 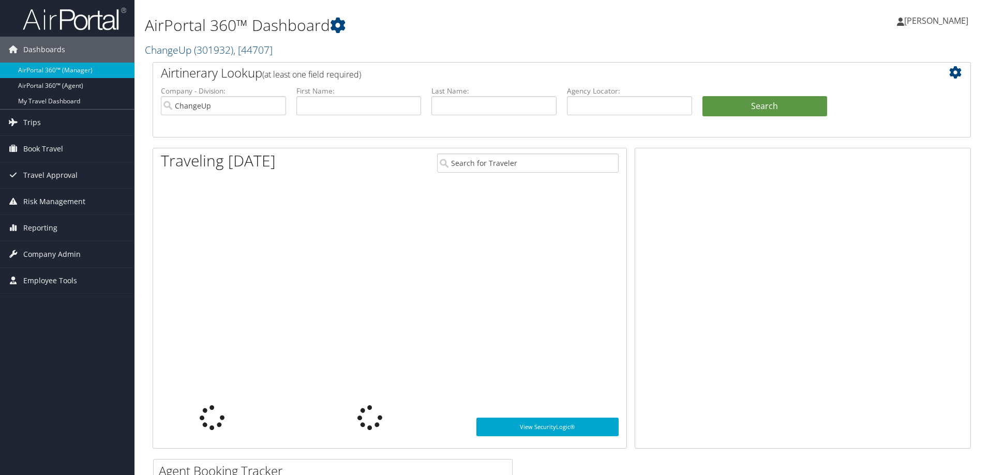 I want to click on span: Trips, so click(x=32, y=123).